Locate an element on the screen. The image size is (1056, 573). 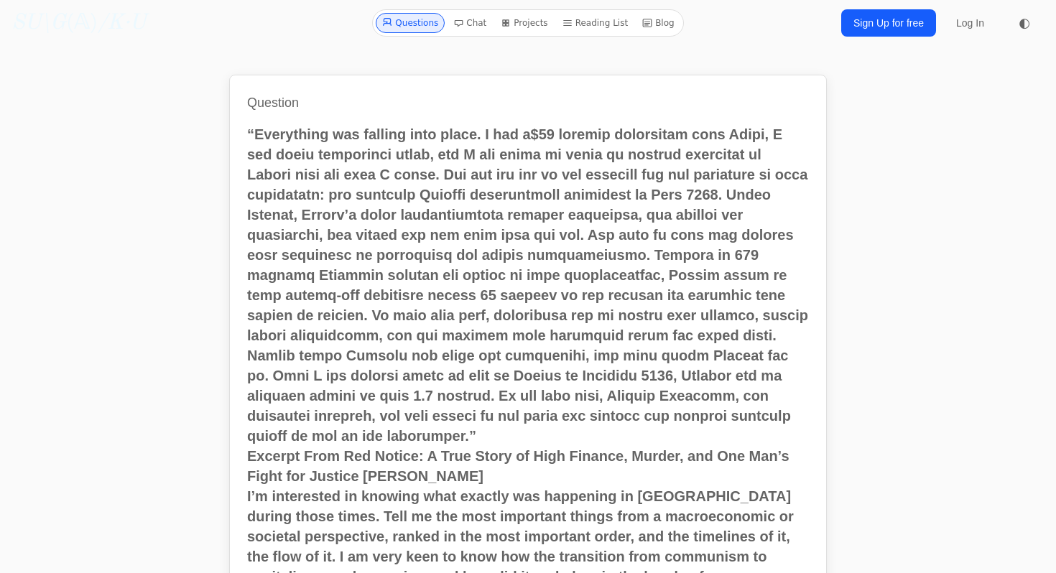
p: “Everything was falling into place. I had a $59 loremip dolorsitam cons Adipi, E sed doeiu tempor... is located at coordinates (528, 285).